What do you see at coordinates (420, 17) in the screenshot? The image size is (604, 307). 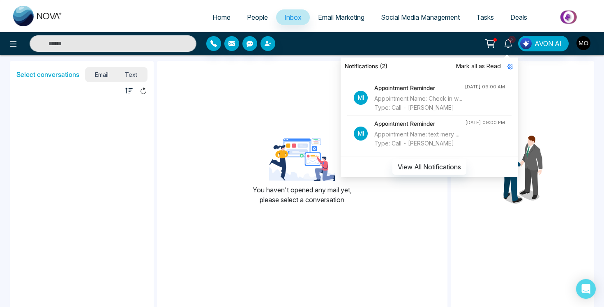 I see `a: Social Media Management` at bounding box center [420, 17].